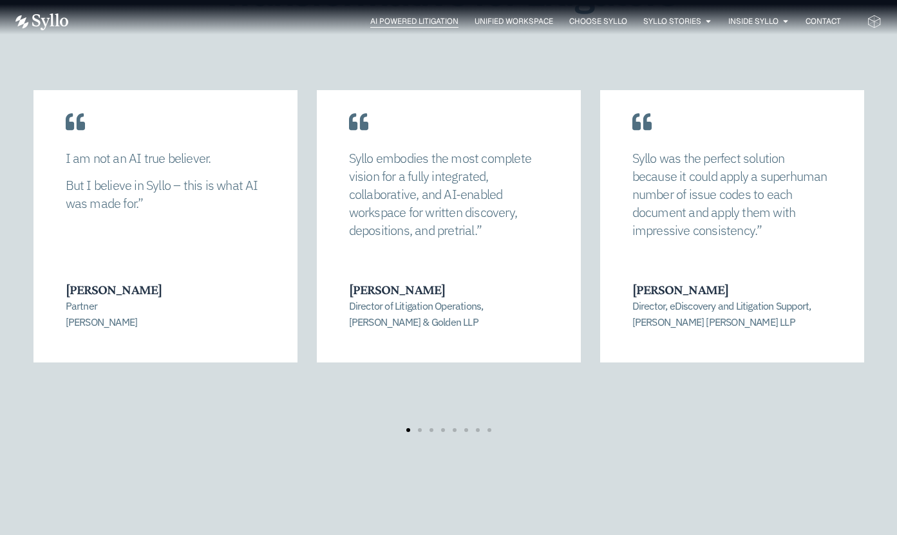  Describe the element at coordinates (443, 430) in the screenshot. I see `span: Go to slide 4` at that location.